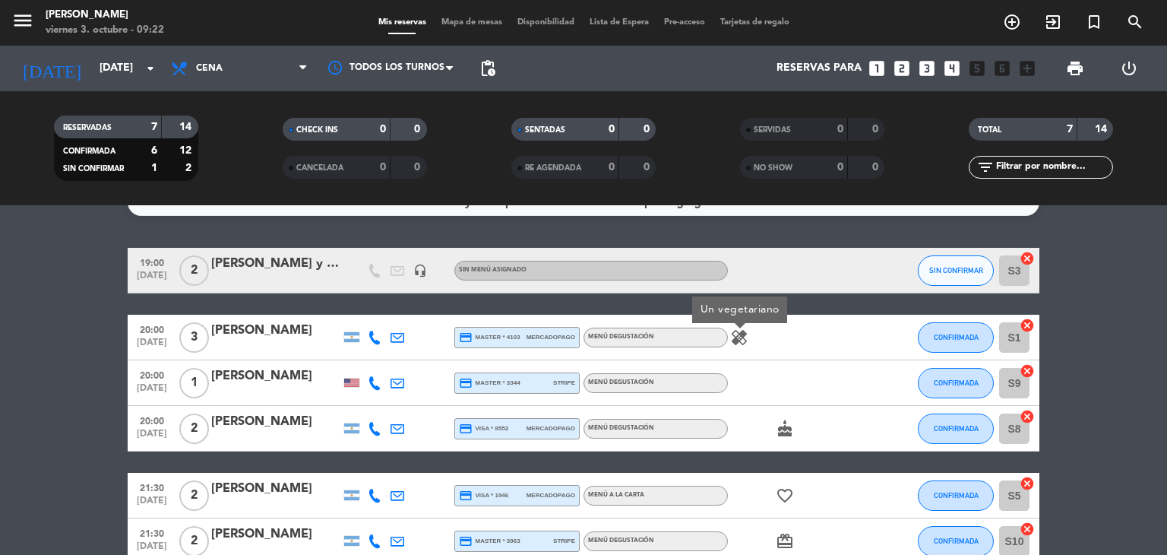 The width and height of the screenshot is (1167, 555). I want to click on span: master * 3963, so click(489, 541).